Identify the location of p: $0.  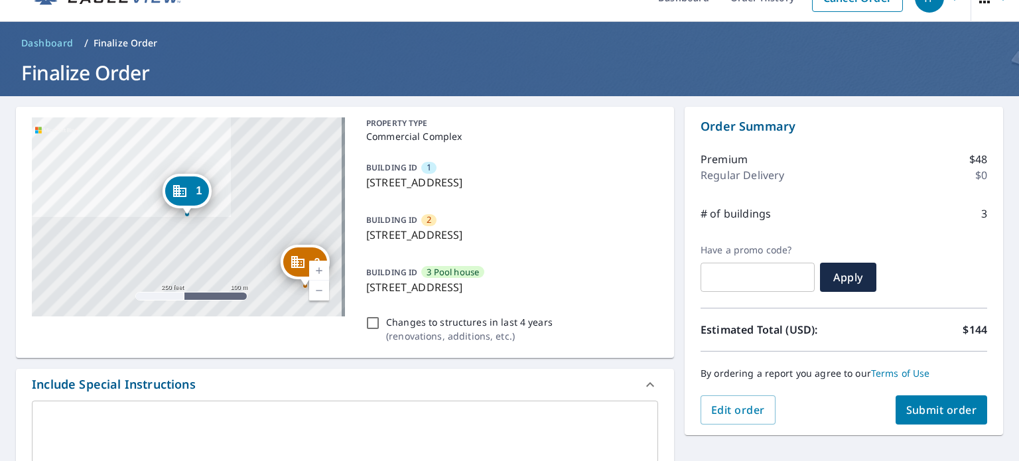
(981, 175).